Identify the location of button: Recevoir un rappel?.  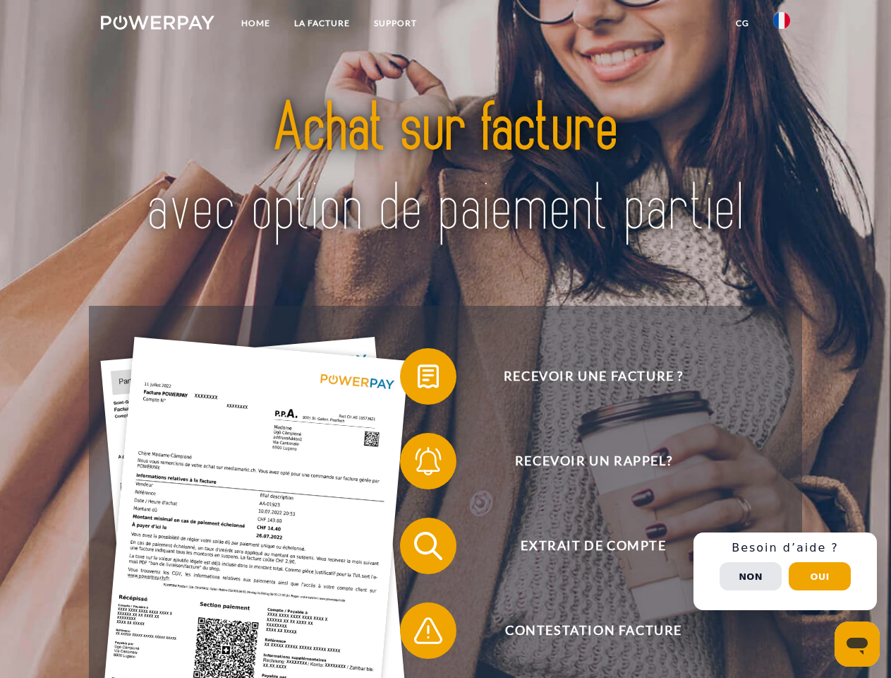
(584, 461).